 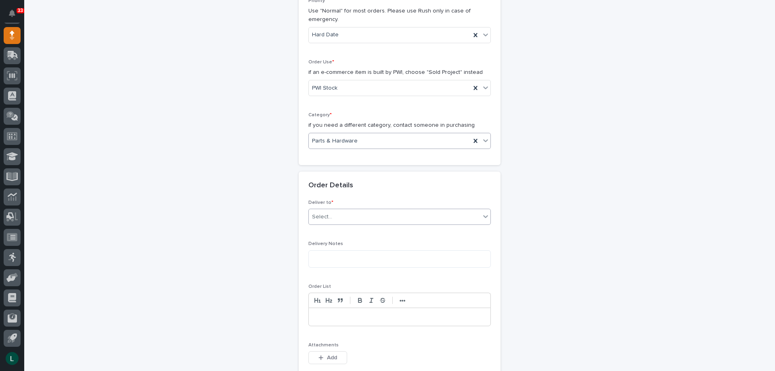 I want to click on span: Attachments, so click(x=323, y=345).